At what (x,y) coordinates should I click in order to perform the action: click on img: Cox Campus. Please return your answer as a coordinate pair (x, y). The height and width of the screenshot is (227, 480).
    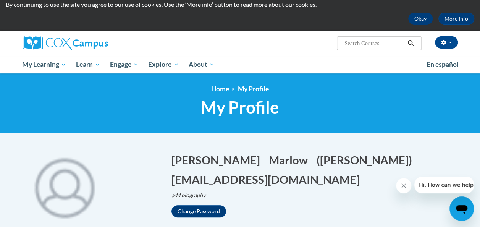
    Looking at the image, I should click on (65, 43).